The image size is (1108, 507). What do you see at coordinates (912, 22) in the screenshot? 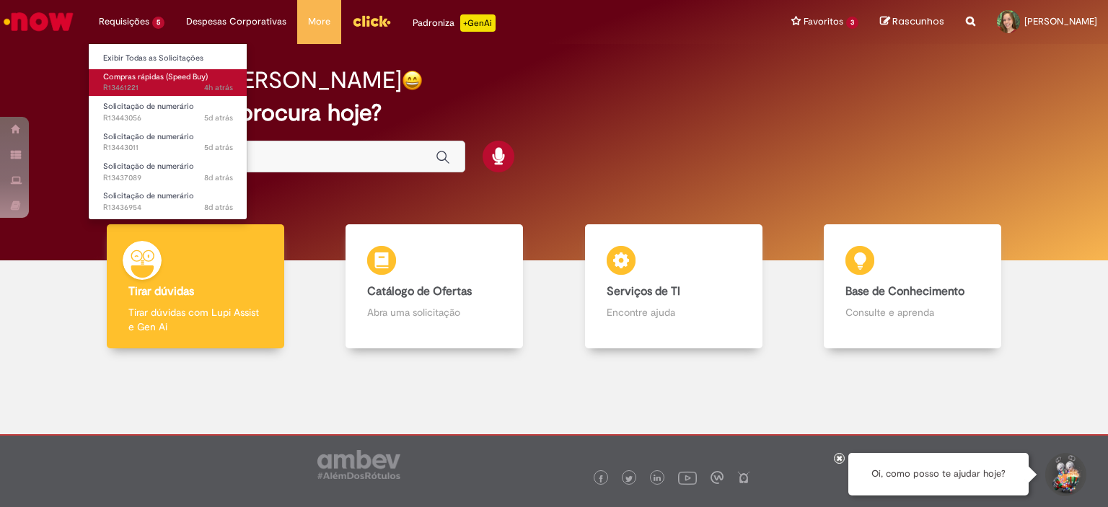
I see `a: Rascunhos` at bounding box center [912, 22].